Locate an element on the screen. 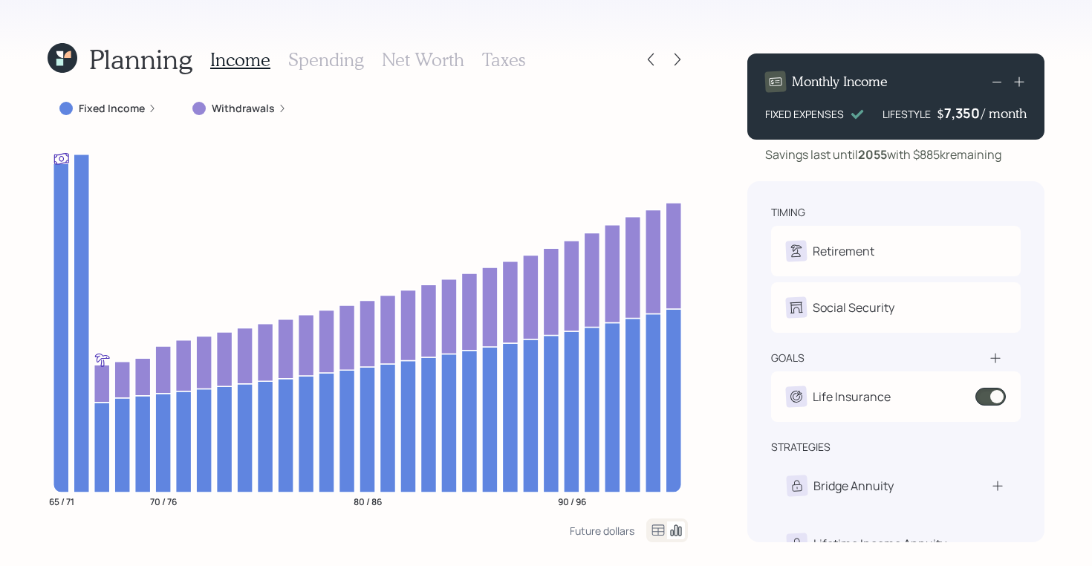 The image size is (1092, 566). label: Fixed Income is located at coordinates (111, 108).